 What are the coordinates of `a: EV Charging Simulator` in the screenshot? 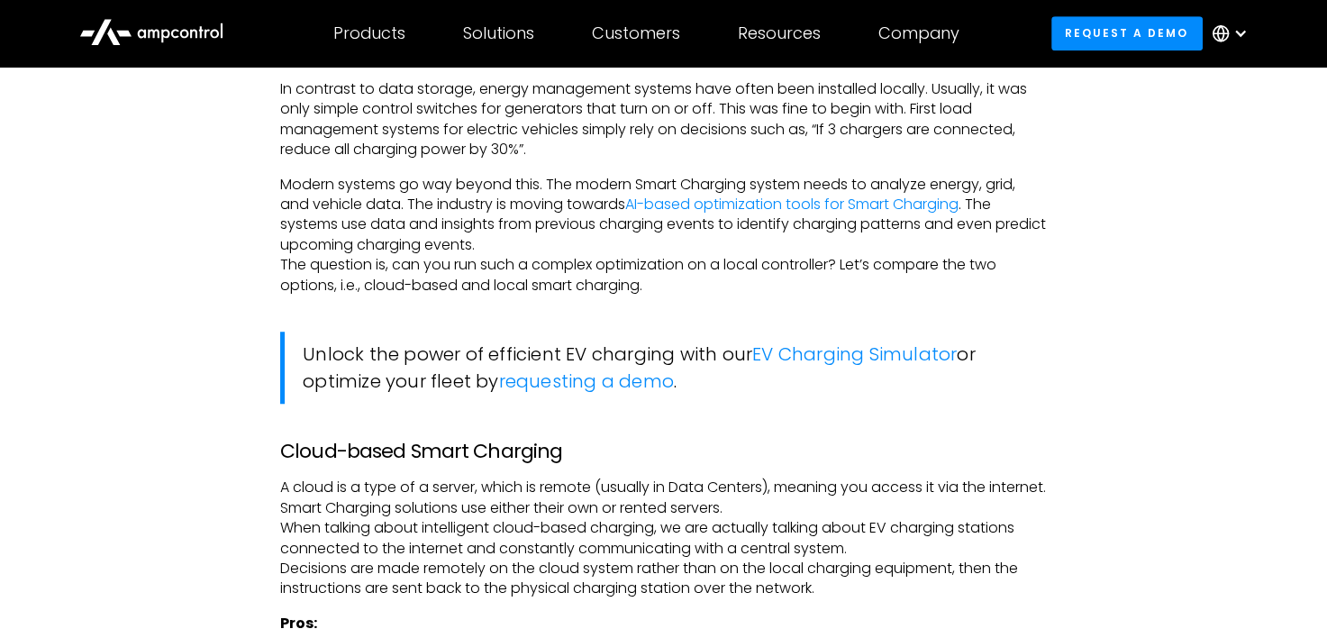 It's located at (854, 354).